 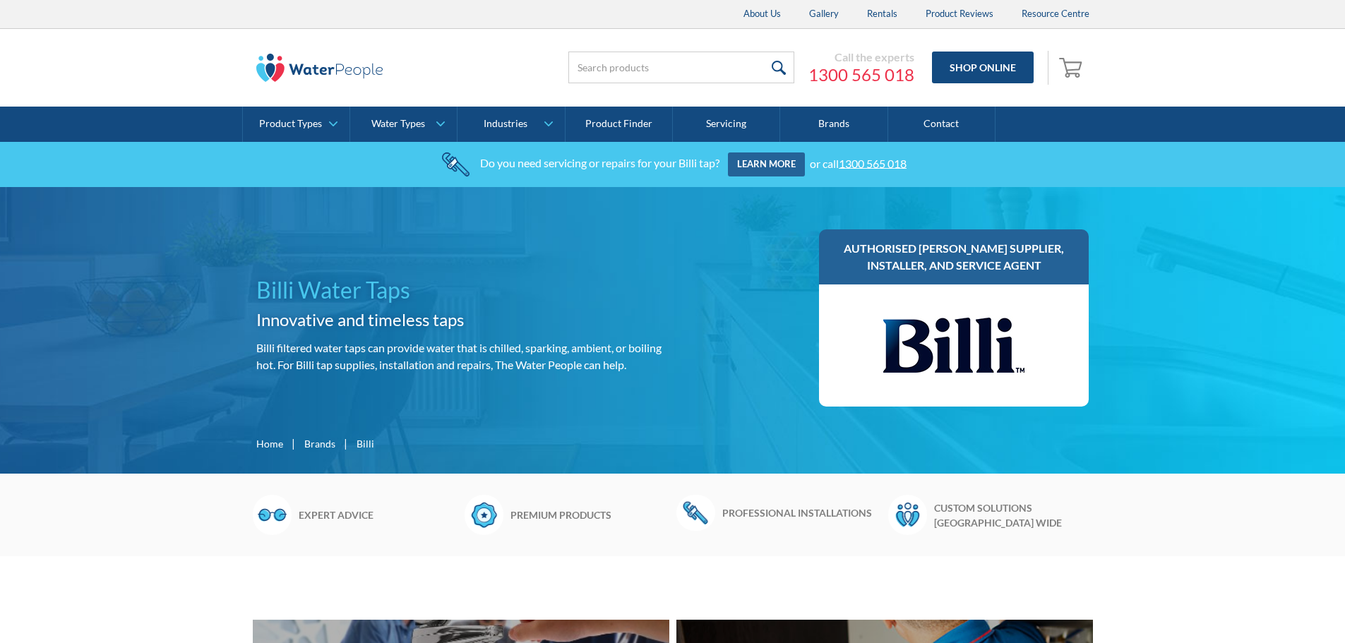 I want to click on a: Open cart, so click(x=1072, y=68).